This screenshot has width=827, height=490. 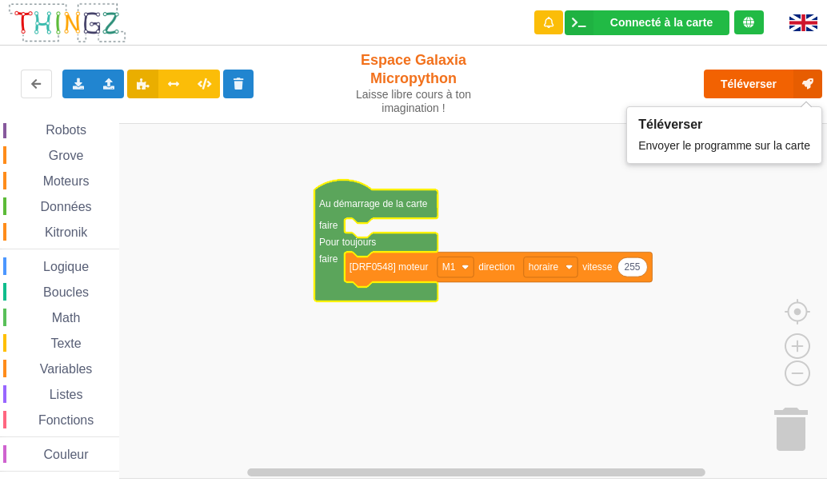 What do you see at coordinates (66, 130) in the screenshot?
I see `span: Robots` at bounding box center [66, 130].